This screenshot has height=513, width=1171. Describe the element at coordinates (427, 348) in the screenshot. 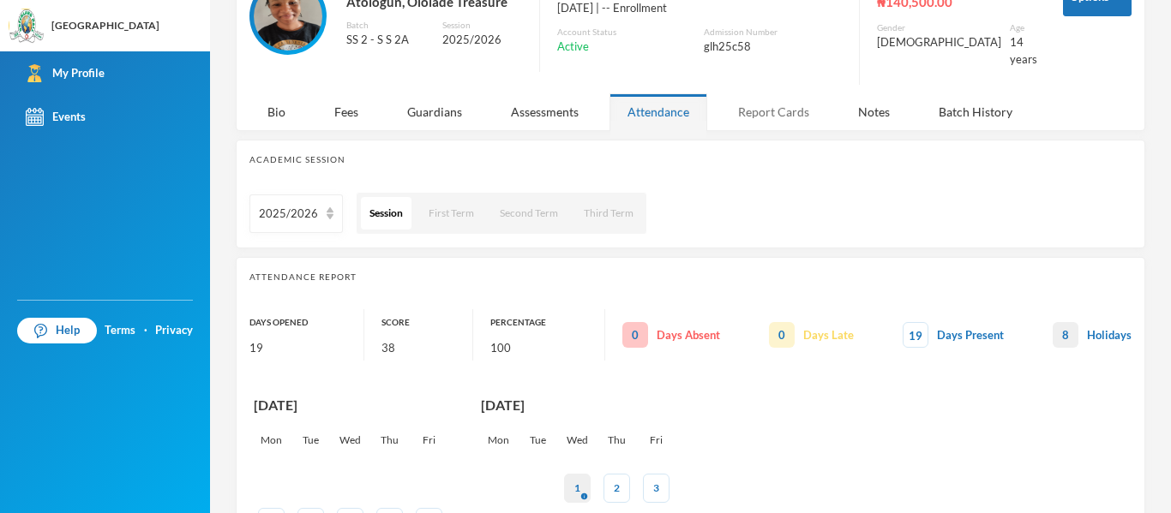

I see `div: 38` at that location.